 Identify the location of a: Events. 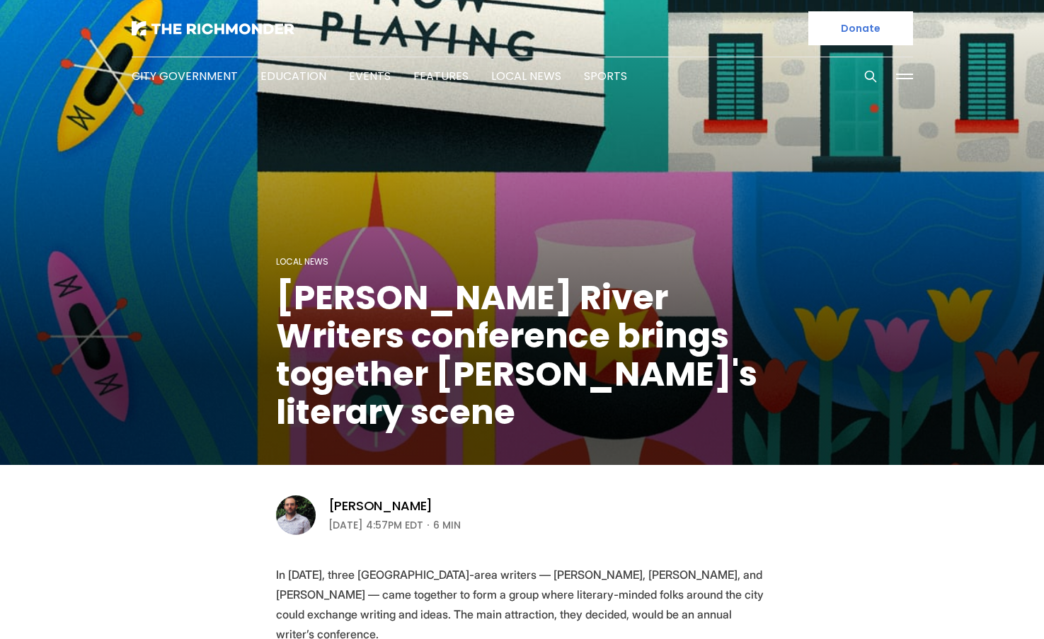
(369, 76).